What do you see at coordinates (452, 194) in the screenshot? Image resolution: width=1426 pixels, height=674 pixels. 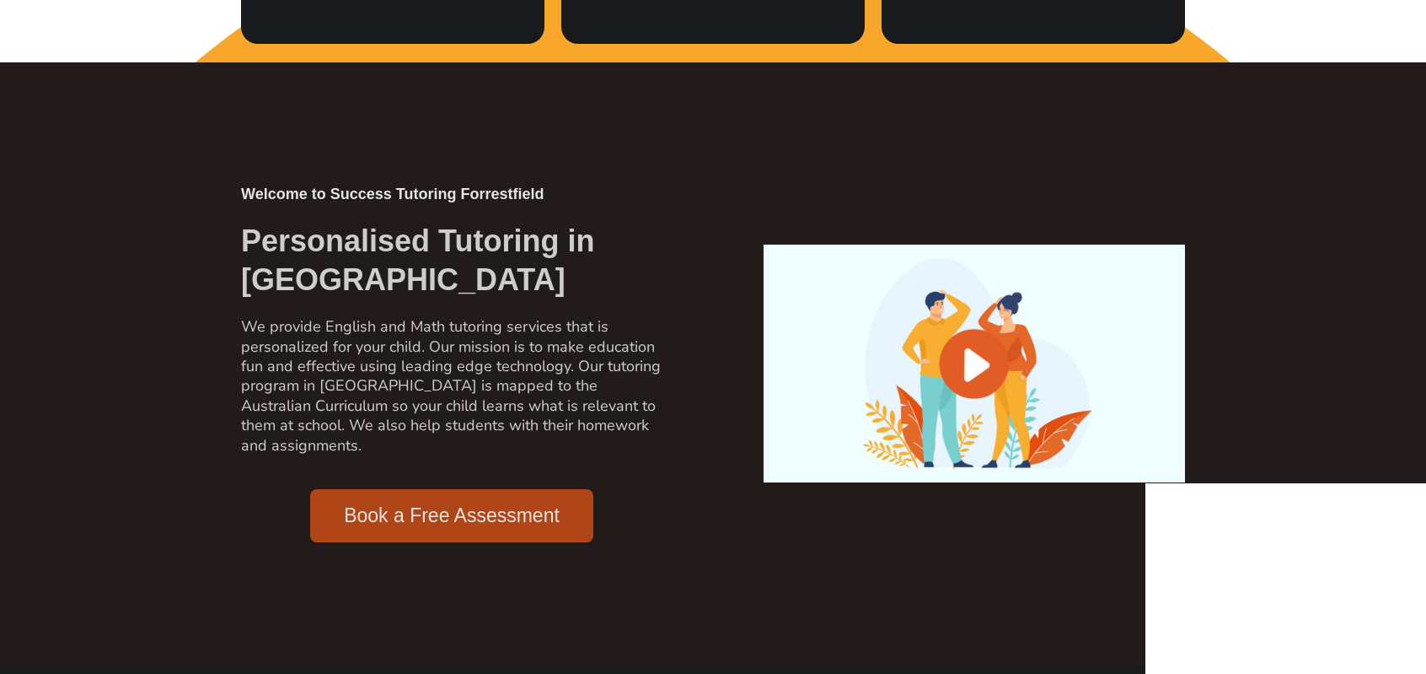 I see `h2: Welcome to Success Tutoring Forrestfield` at bounding box center [452, 194].